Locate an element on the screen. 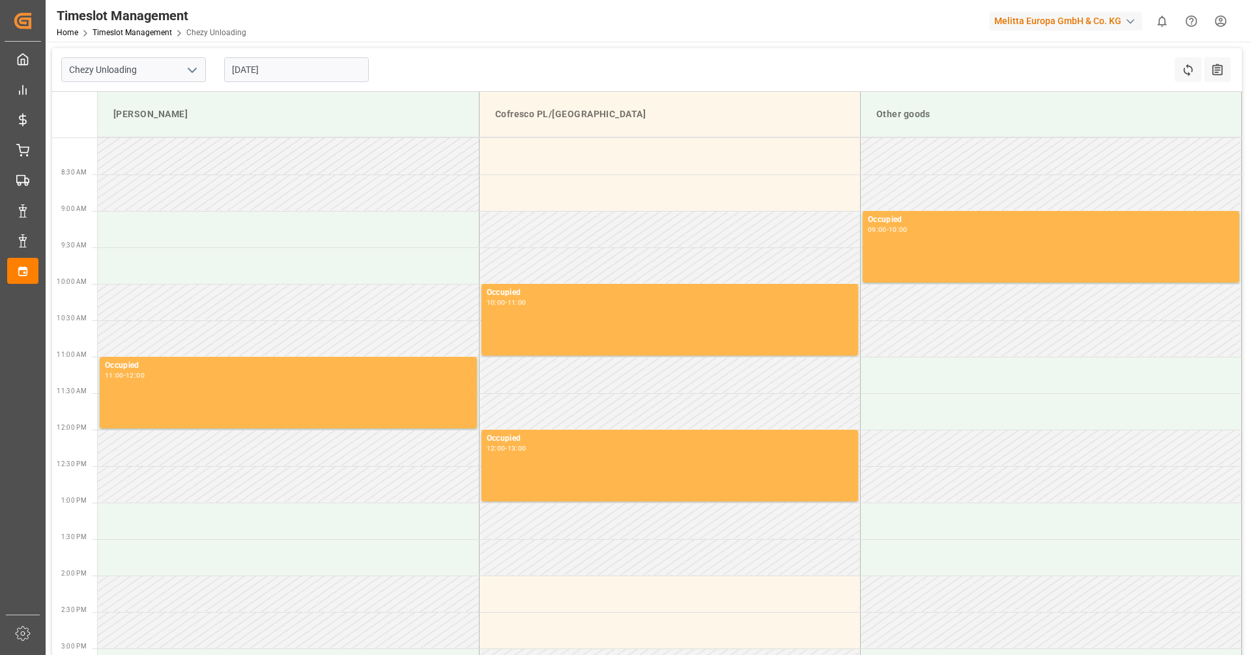 The height and width of the screenshot is (655, 1251). span: 9:00 AM is located at coordinates (74, 208).